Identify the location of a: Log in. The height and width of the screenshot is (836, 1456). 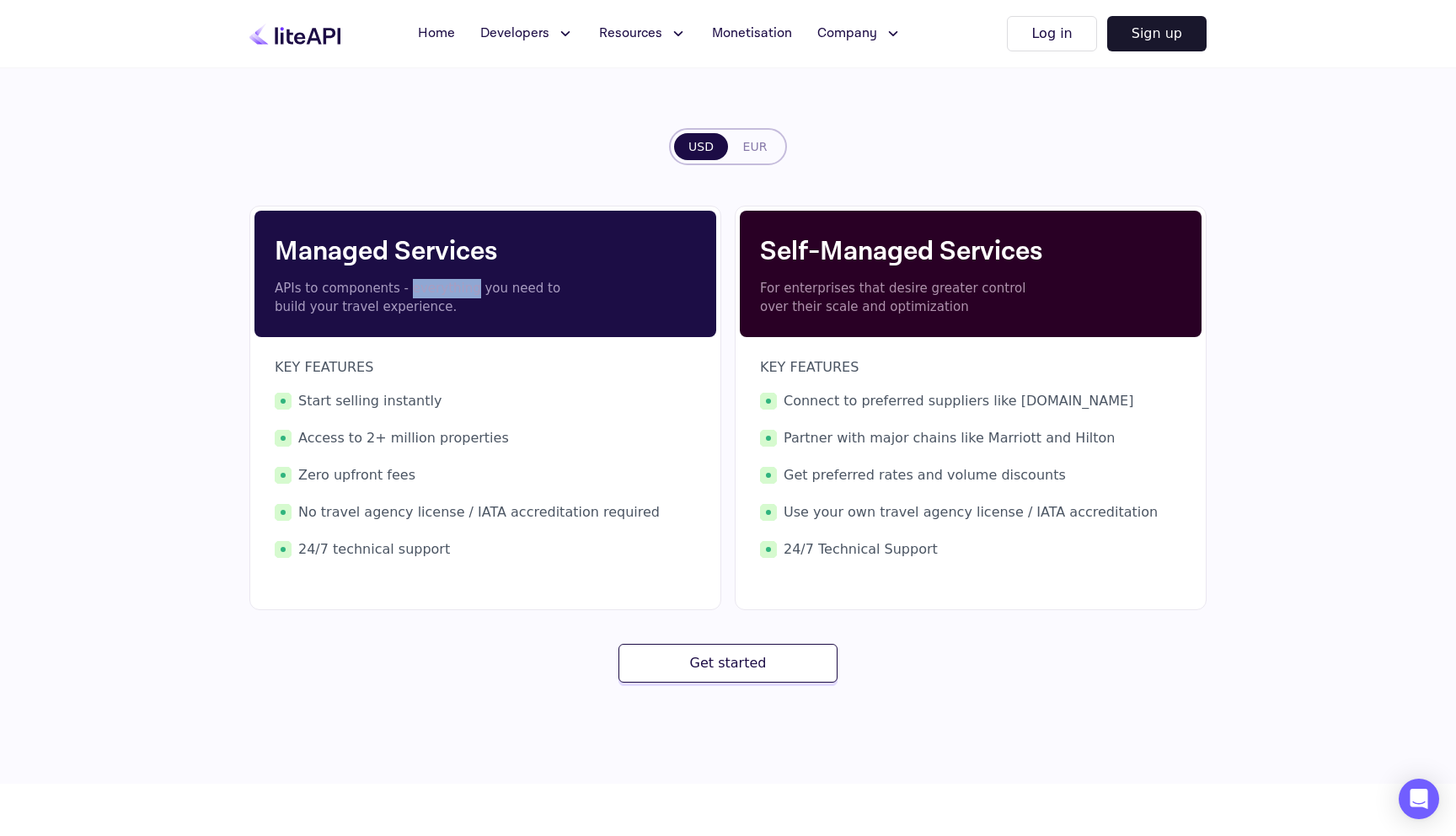
(1052, 34).